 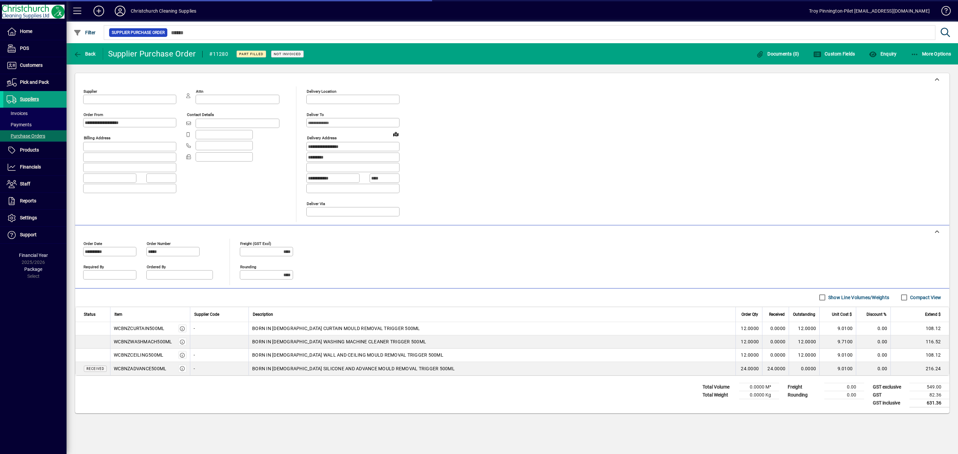 I want to click on button: Enquiry, so click(x=883, y=54).